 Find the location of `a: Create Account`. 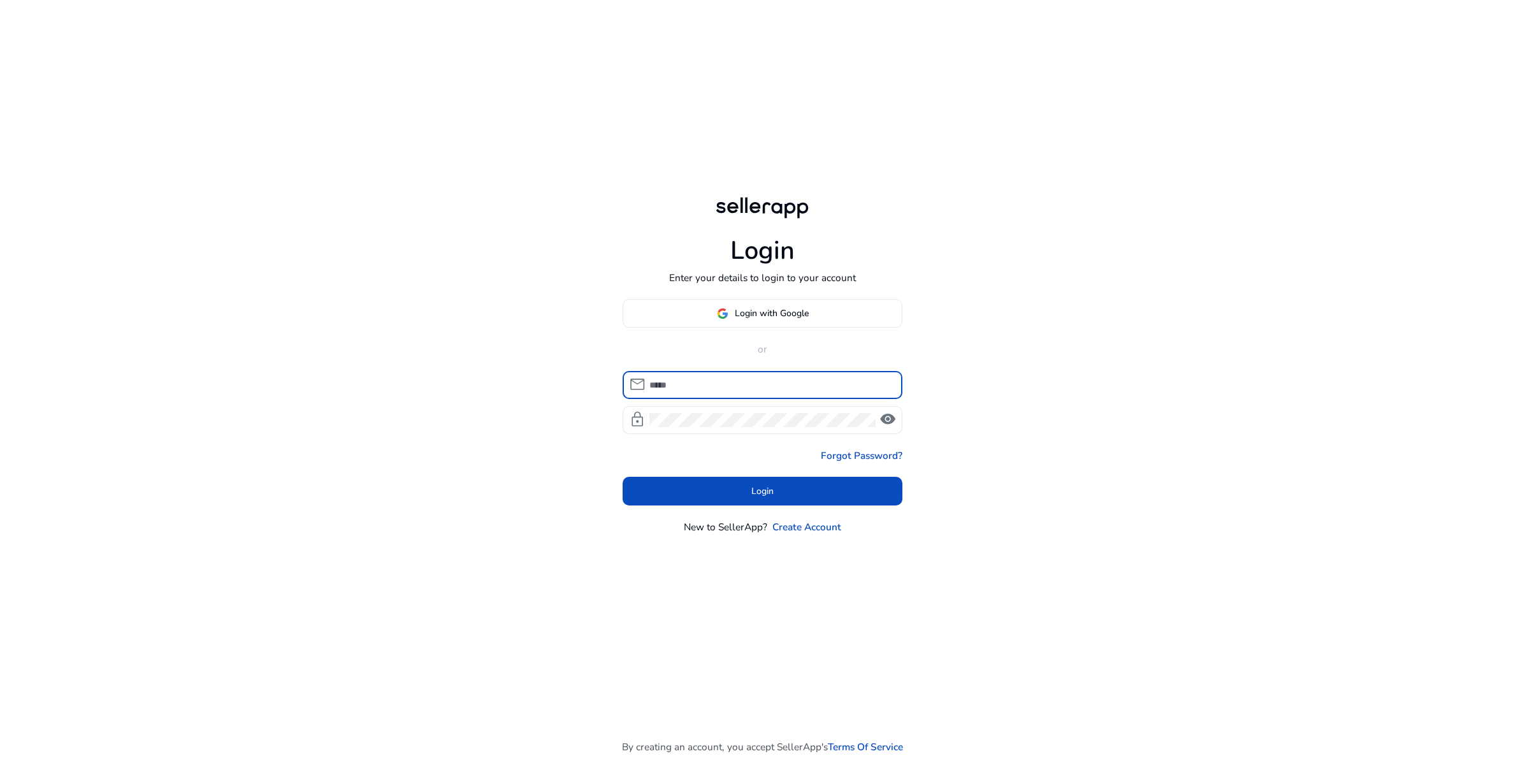

a: Create Account is located at coordinates (807, 526).